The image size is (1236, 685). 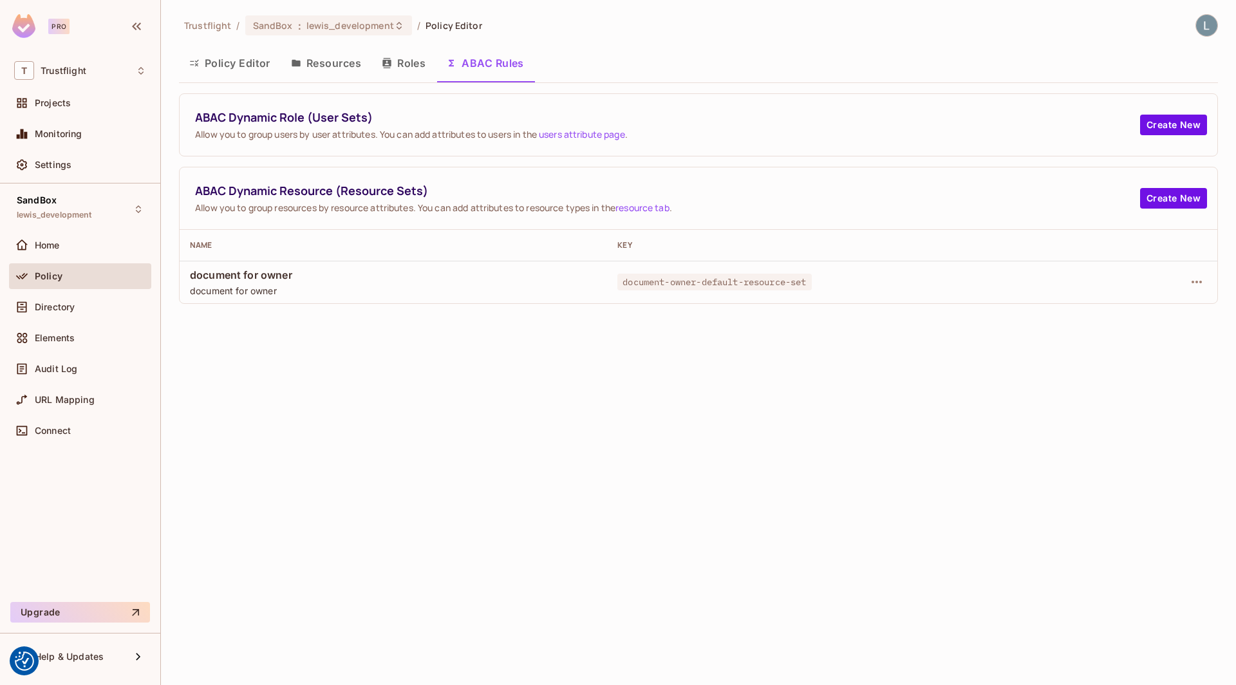 What do you see at coordinates (230, 63) in the screenshot?
I see `button: Policy Editor` at bounding box center [230, 63].